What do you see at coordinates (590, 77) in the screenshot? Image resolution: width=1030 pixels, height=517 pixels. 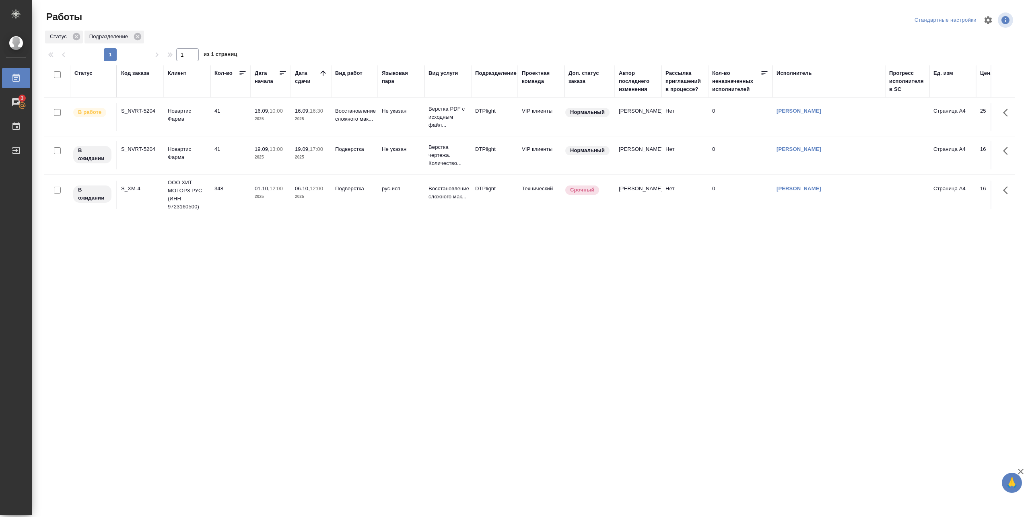 I see `div: Доп. статус заказа` at bounding box center [590, 77].